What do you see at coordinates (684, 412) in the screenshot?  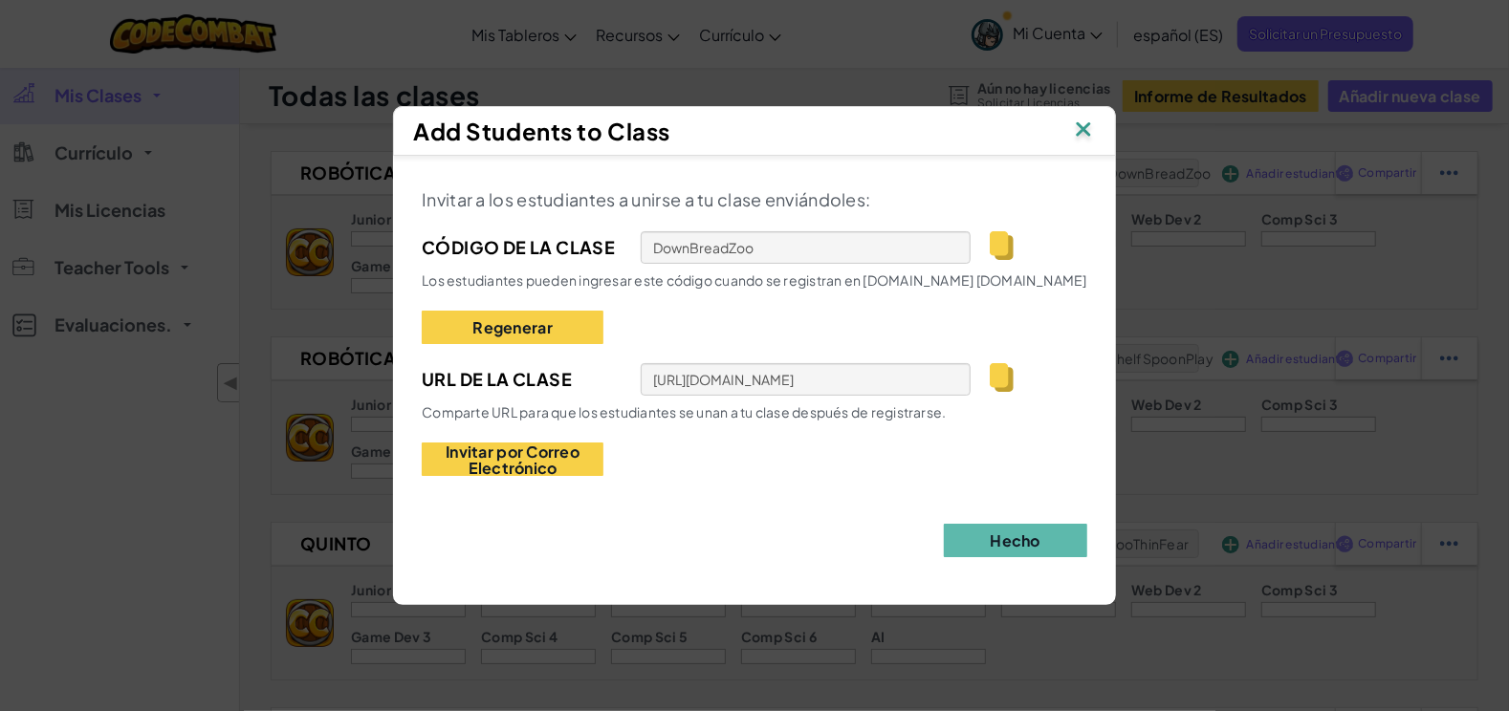 I see `span: Comparte URL para que los estudiantes se unan a tu clase después de registrarse.` at bounding box center [684, 412].